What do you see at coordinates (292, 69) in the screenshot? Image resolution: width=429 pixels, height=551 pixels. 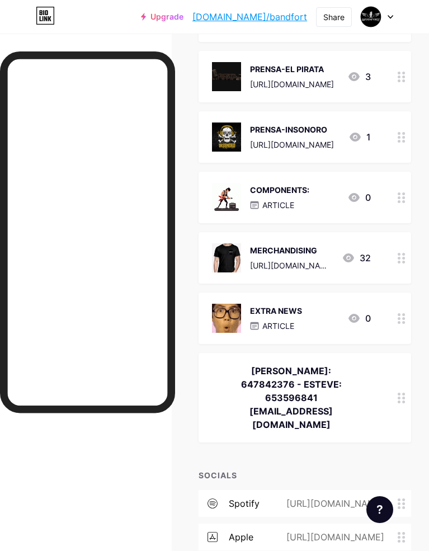 I see `div: PRENSA-EL PIRATA` at bounding box center [292, 69].